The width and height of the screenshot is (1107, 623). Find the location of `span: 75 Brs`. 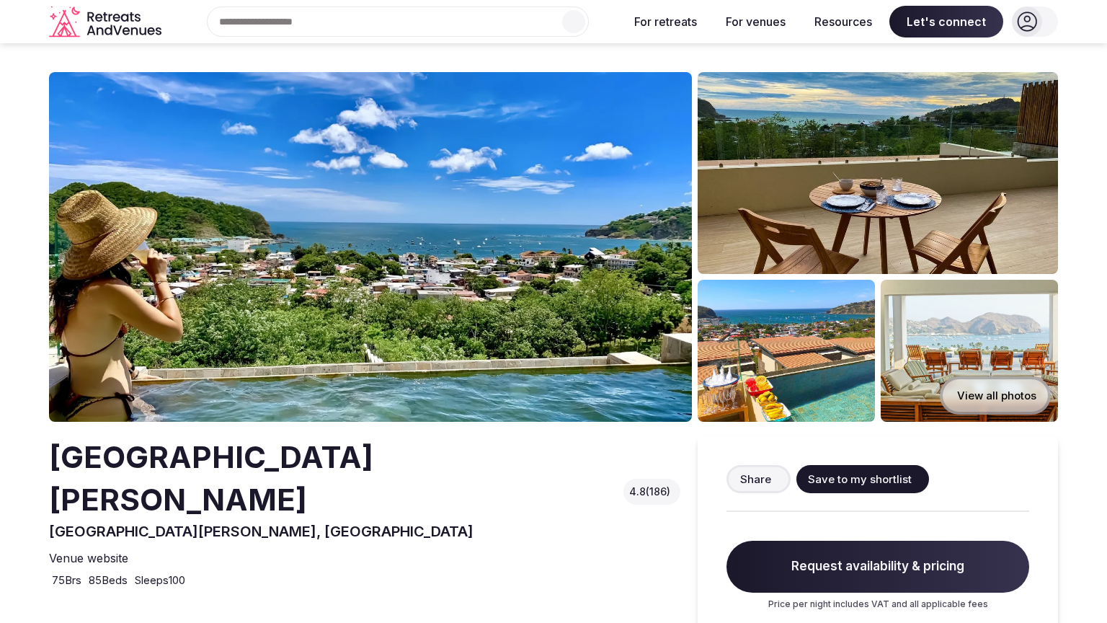

span: 75 Brs is located at coordinates (66, 580).